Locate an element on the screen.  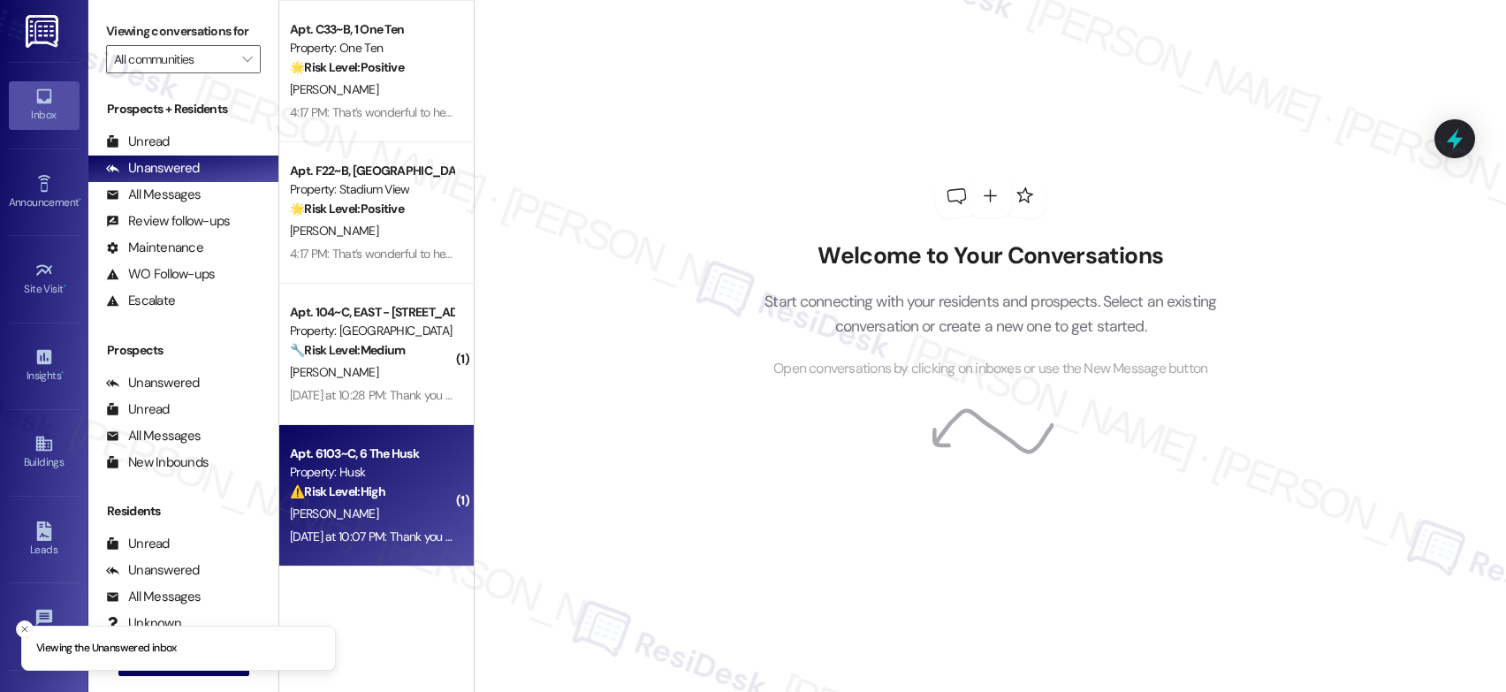
a: Inbox is located at coordinates (44, 105).